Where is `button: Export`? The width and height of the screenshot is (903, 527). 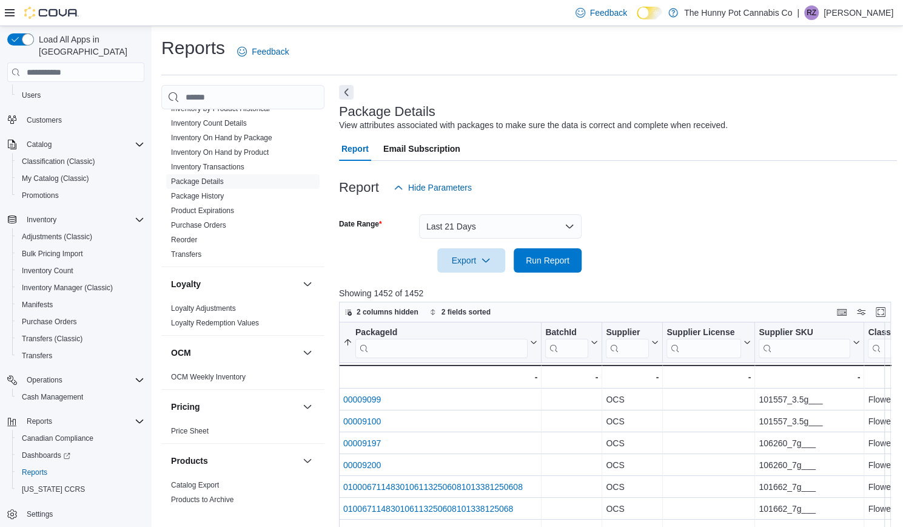
button: Export is located at coordinates (471, 260).